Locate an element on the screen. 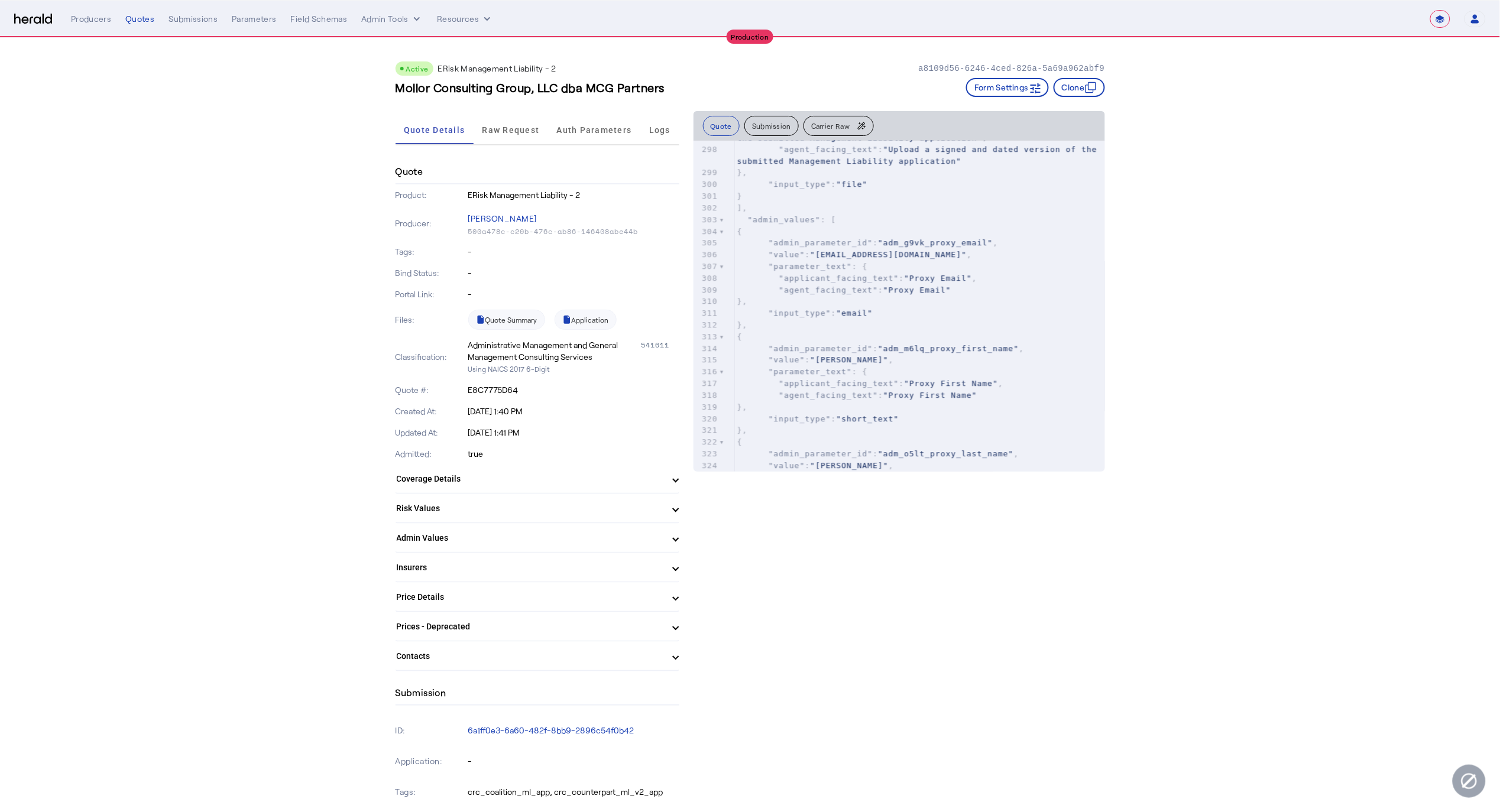  p: ID: is located at coordinates (431, 730).